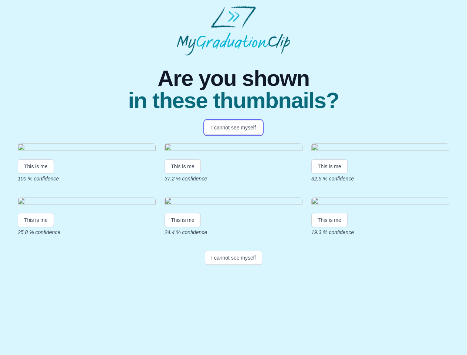 This screenshot has height=355, width=467. Describe the element at coordinates (380, 202) in the screenshot. I see `img: 61c8bd87da087b6946f8292b2cbe8f4965797709.gif` at that location.